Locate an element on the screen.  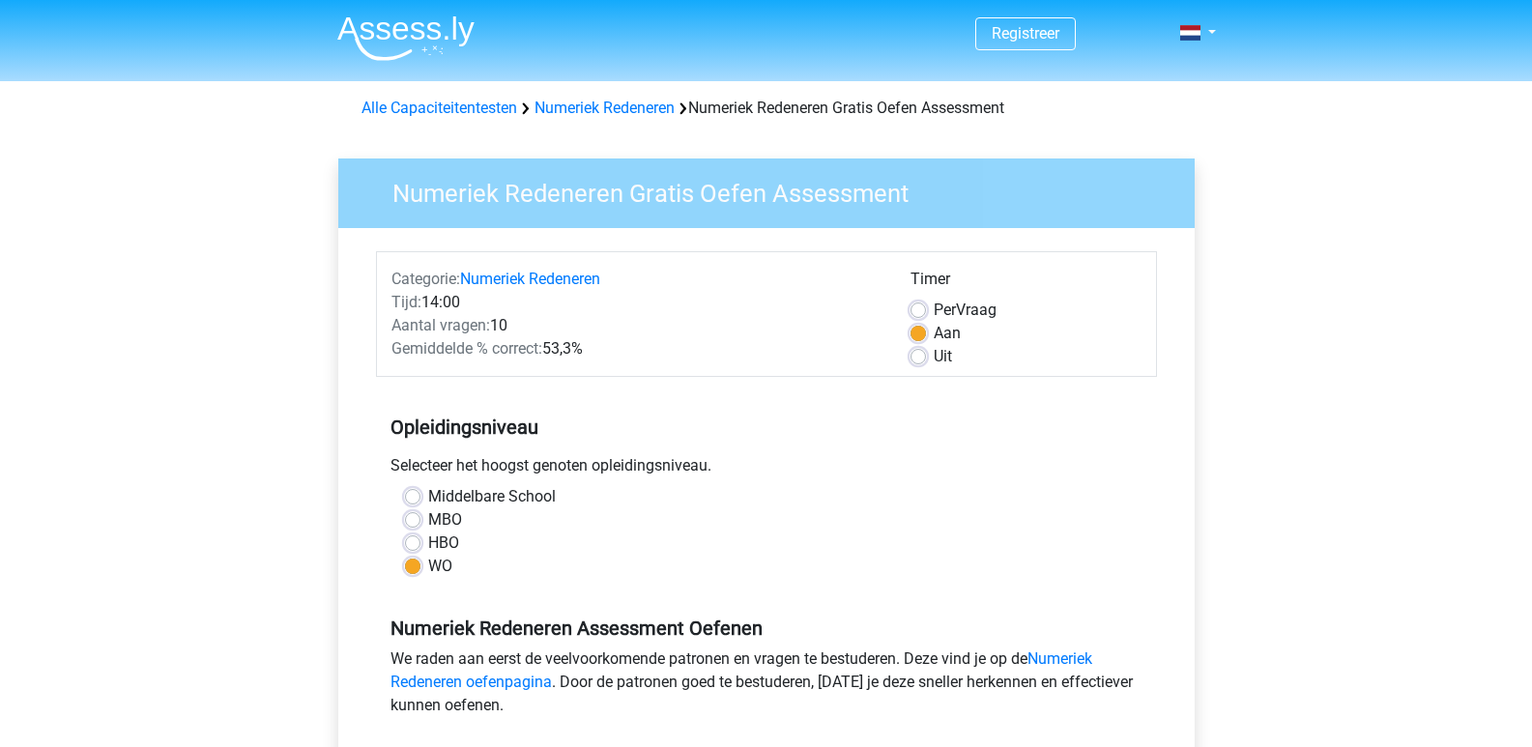
h5: Numeriek Redeneren Assessment Oefenen is located at coordinates (767, 628).